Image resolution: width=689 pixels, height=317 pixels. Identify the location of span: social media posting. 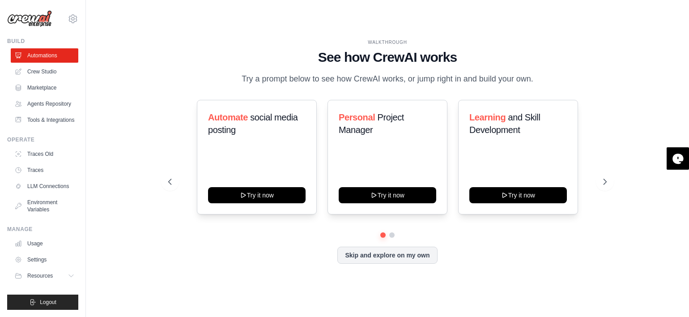
(253, 124).